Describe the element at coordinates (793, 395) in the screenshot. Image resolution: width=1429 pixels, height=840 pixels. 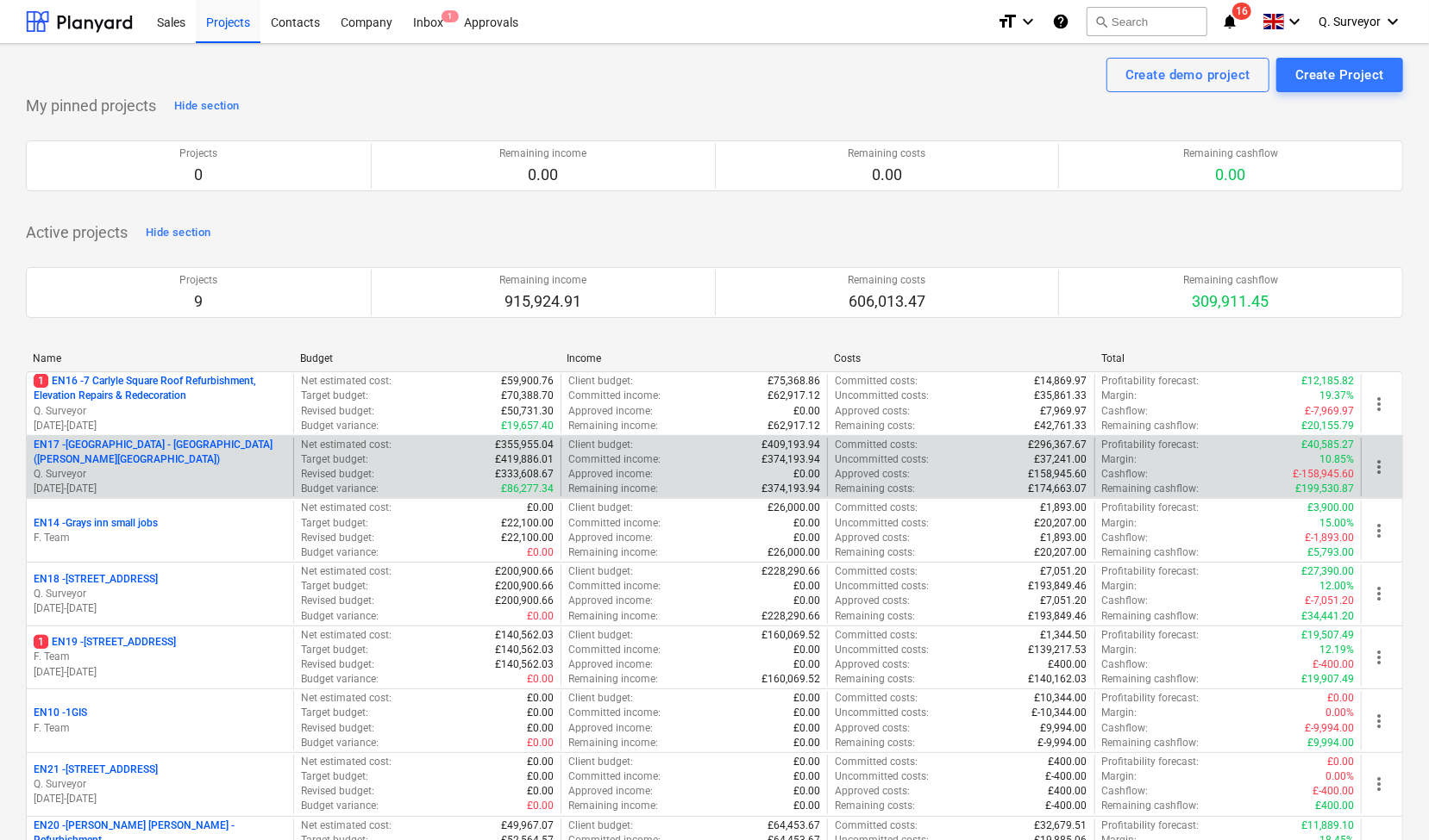
I see `p: £62,917.12` at that location.